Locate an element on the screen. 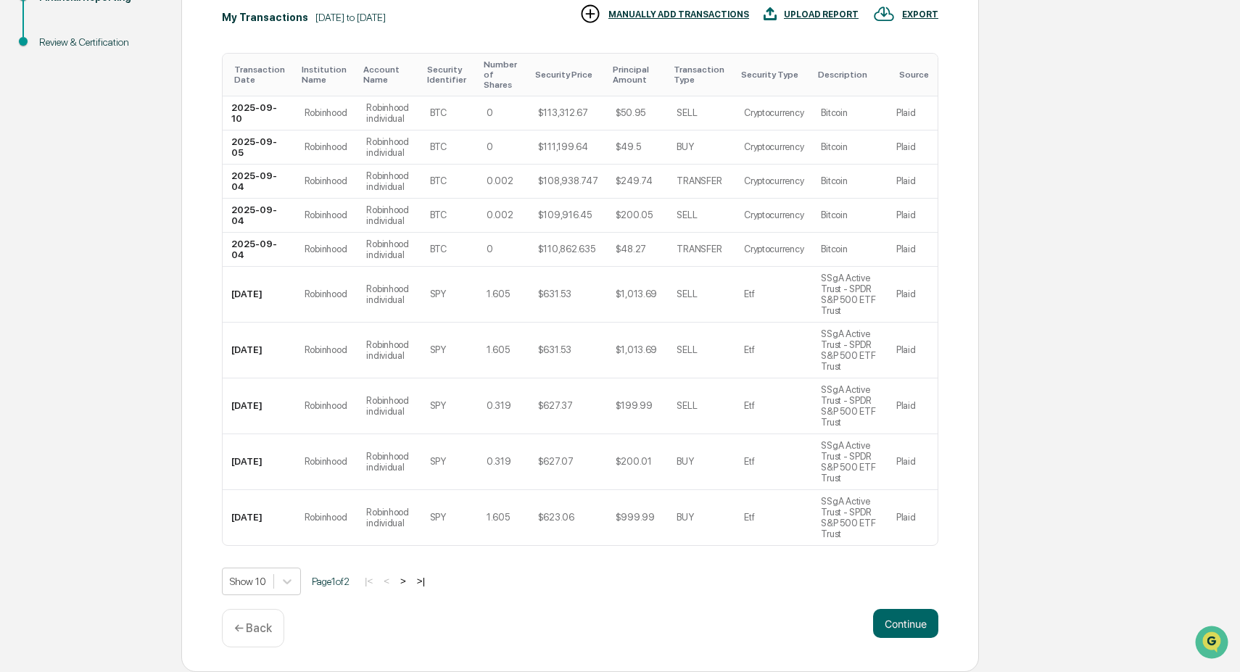 Image resolution: width=1240 pixels, height=672 pixels. div: $623.06 is located at coordinates (556, 517).